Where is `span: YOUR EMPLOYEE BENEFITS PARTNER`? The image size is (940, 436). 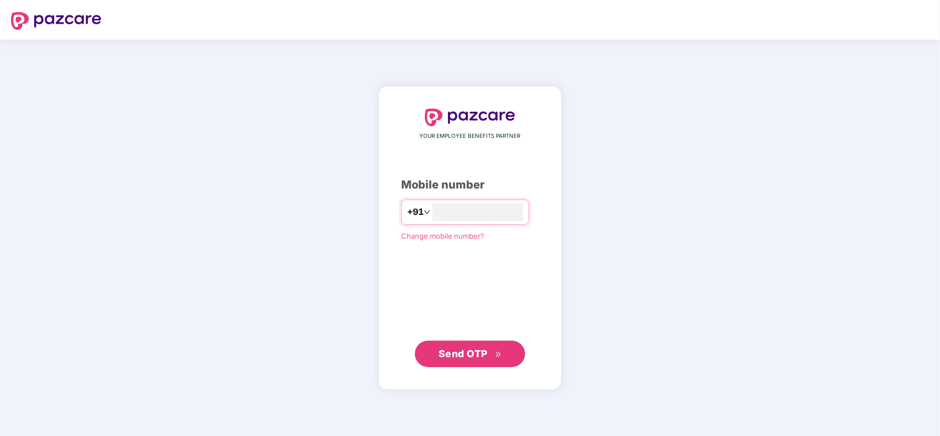 span: YOUR EMPLOYEE BENEFITS PARTNER is located at coordinates (470, 136).